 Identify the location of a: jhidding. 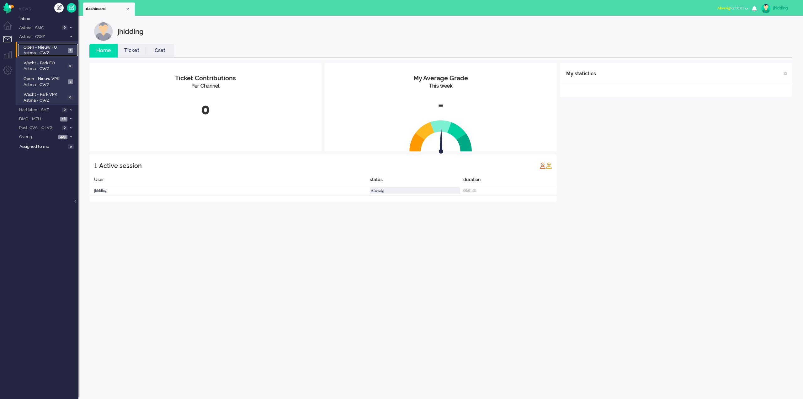
(778, 8).